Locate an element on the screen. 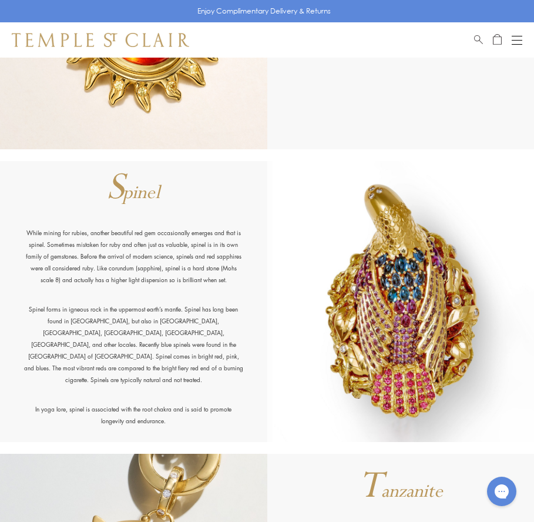 This screenshot has width=534, height=522. button: Gorgias live chat is located at coordinates (21, 19).